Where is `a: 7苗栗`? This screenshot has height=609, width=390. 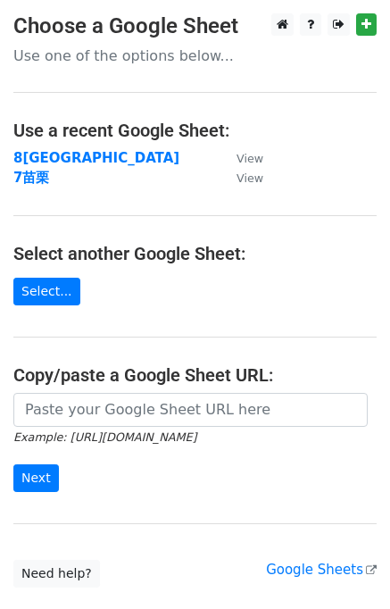
a: 7苗栗 is located at coordinates (31, 178).